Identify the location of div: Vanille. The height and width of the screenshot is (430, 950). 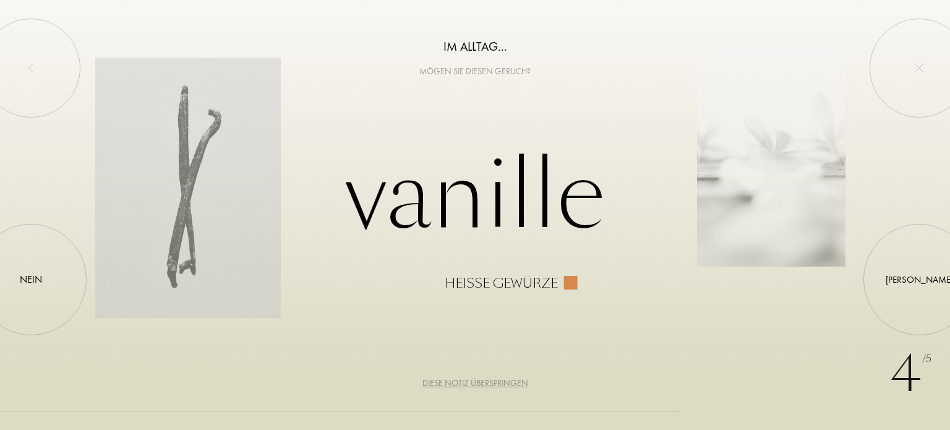
(475, 215).